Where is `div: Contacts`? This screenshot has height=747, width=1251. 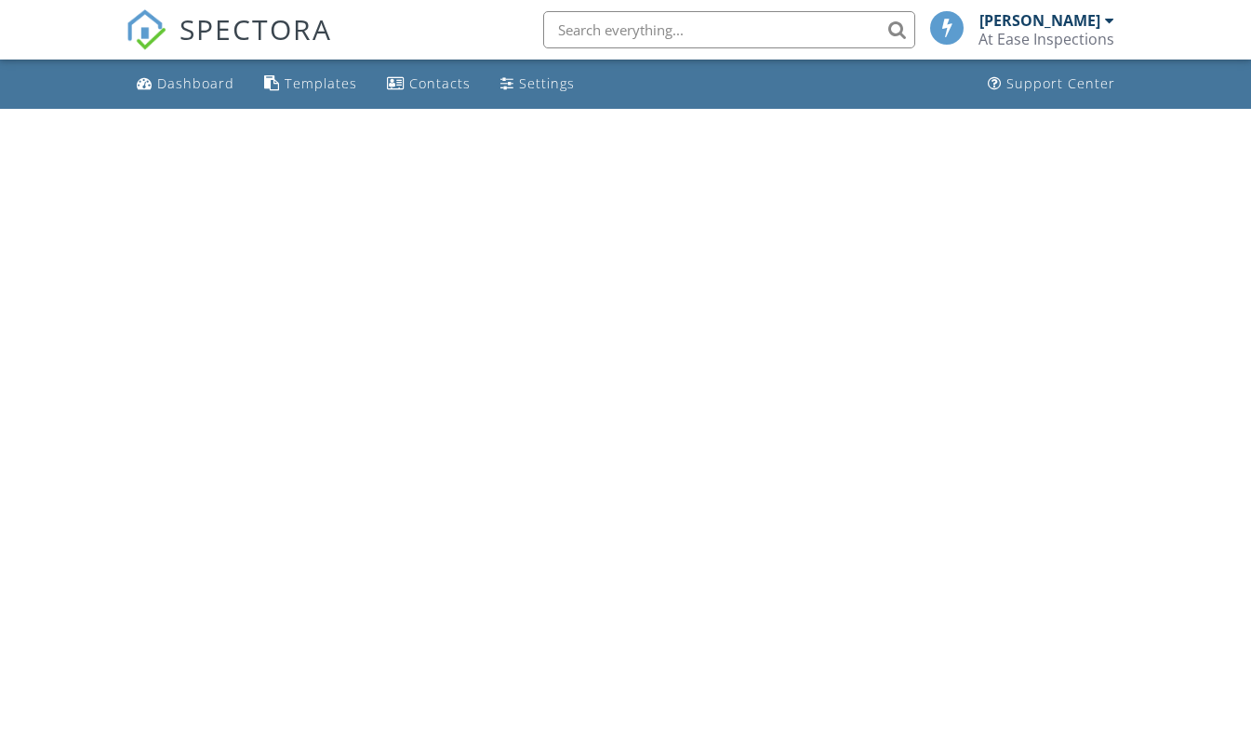 div: Contacts is located at coordinates (440, 83).